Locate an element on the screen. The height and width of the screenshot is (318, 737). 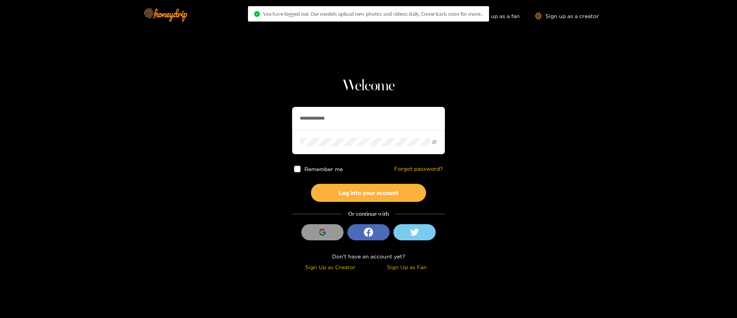
button: Log into your account is located at coordinates (369, 192).